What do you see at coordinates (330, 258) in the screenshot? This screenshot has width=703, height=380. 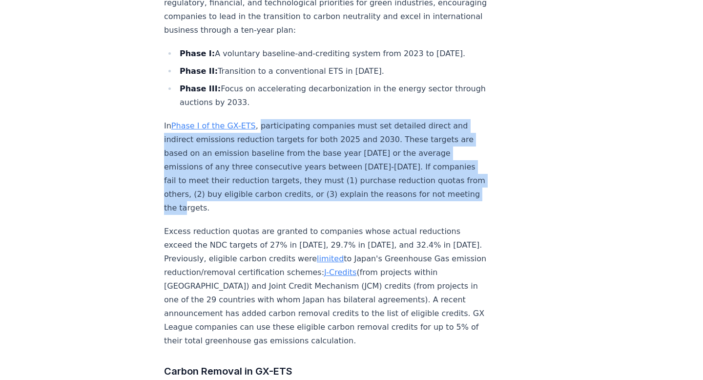 I see `a: limited` at bounding box center [330, 258].